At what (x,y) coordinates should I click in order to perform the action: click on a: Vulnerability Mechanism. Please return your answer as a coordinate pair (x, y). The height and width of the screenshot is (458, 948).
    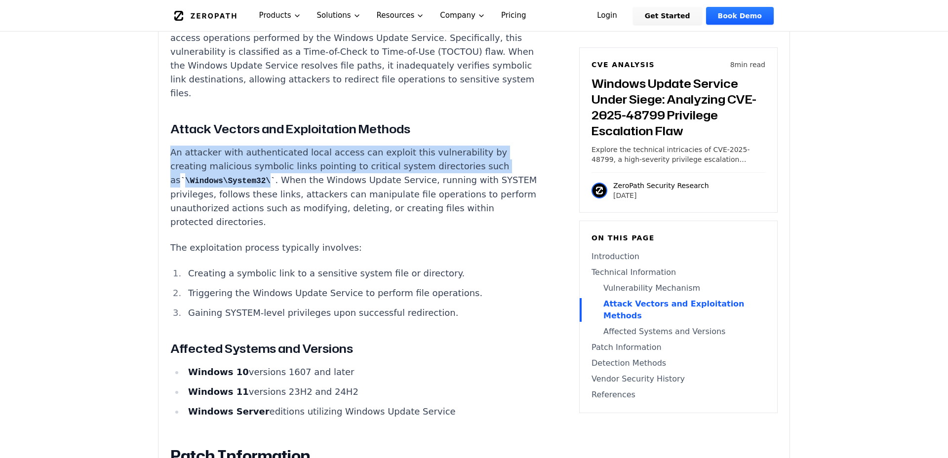
    Looking at the image, I should click on (678, 288).